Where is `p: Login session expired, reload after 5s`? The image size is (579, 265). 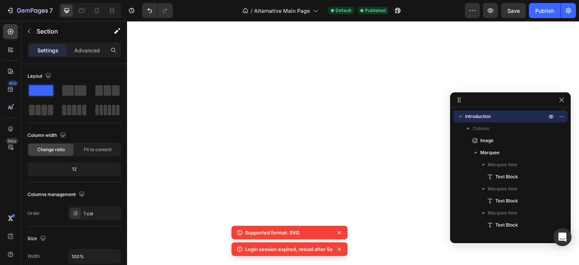 p: Login session expired, reload after 5s is located at coordinates (289, 249).